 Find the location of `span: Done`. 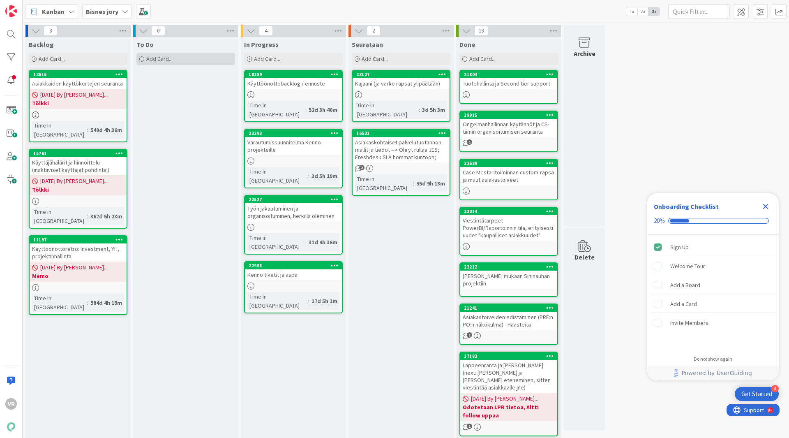

span: Done is located at coordinates (467, 44).